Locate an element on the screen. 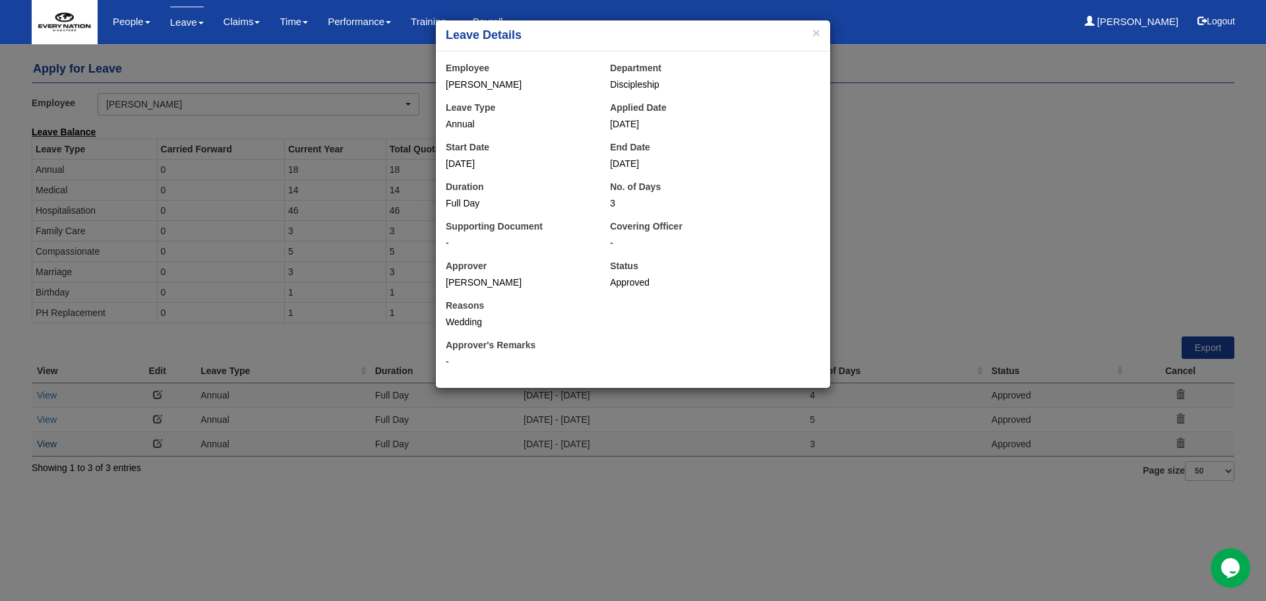 This screenshot has height=601, width=1266. div: Wedding is located at coordinates (551, 322).